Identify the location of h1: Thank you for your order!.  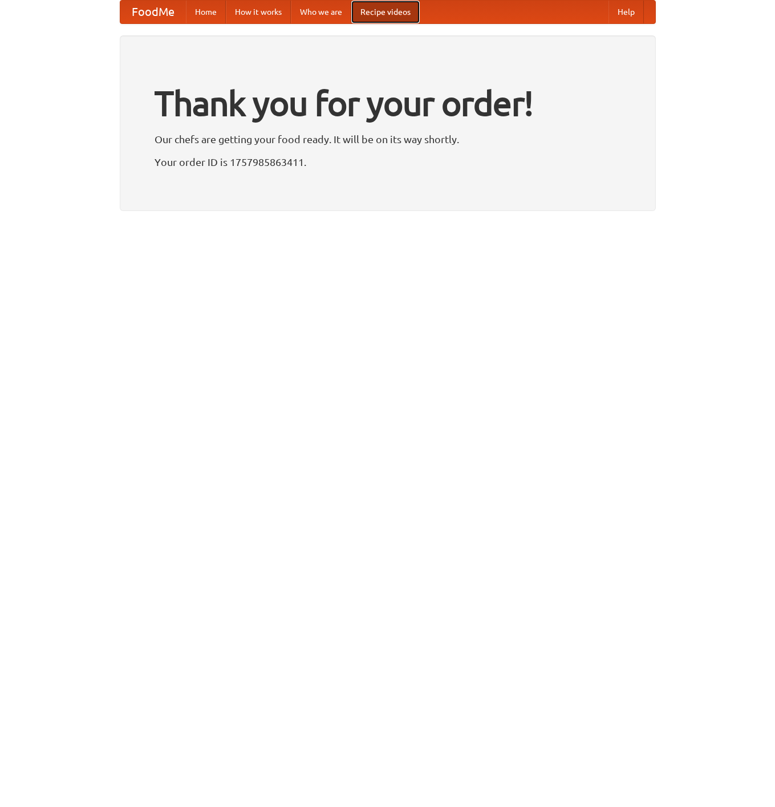
(388, 103).